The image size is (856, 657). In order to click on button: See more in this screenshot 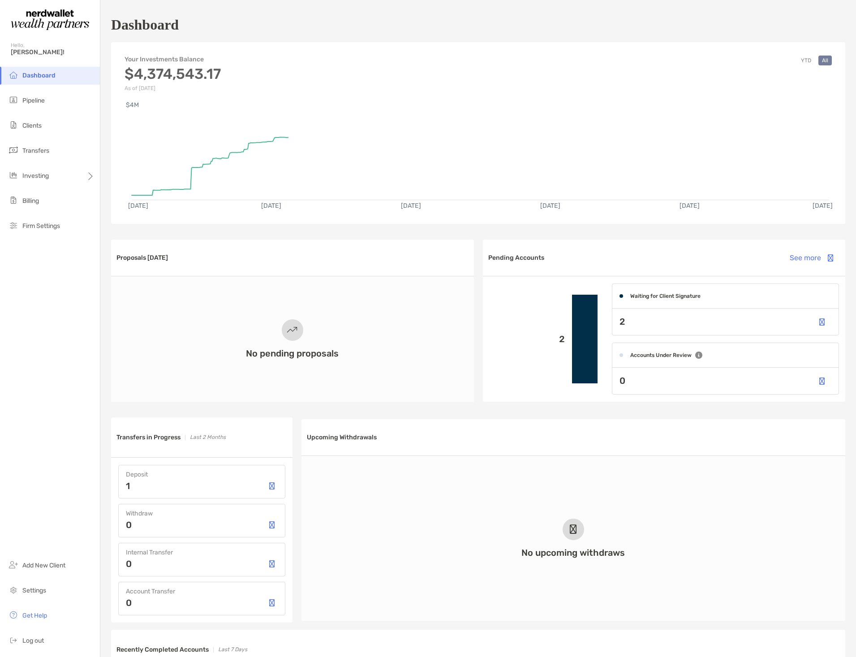, I will do `click(812, 258)`.